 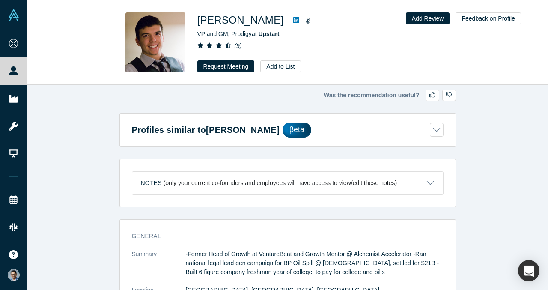 What do you see at coordinates (280, 66) in the screenshot?
I see `button: Add to List` at bounding box center [280, 66].